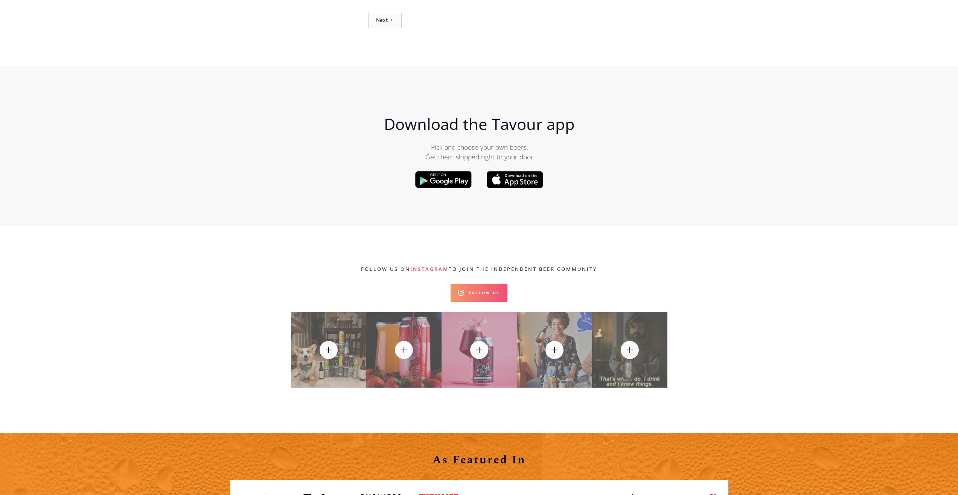 This screenshot has height=495, width=958. What do you see at coordinates (385, 20) in the screenshot?
I see `a: Next Page` at bounding box center [385, 20].